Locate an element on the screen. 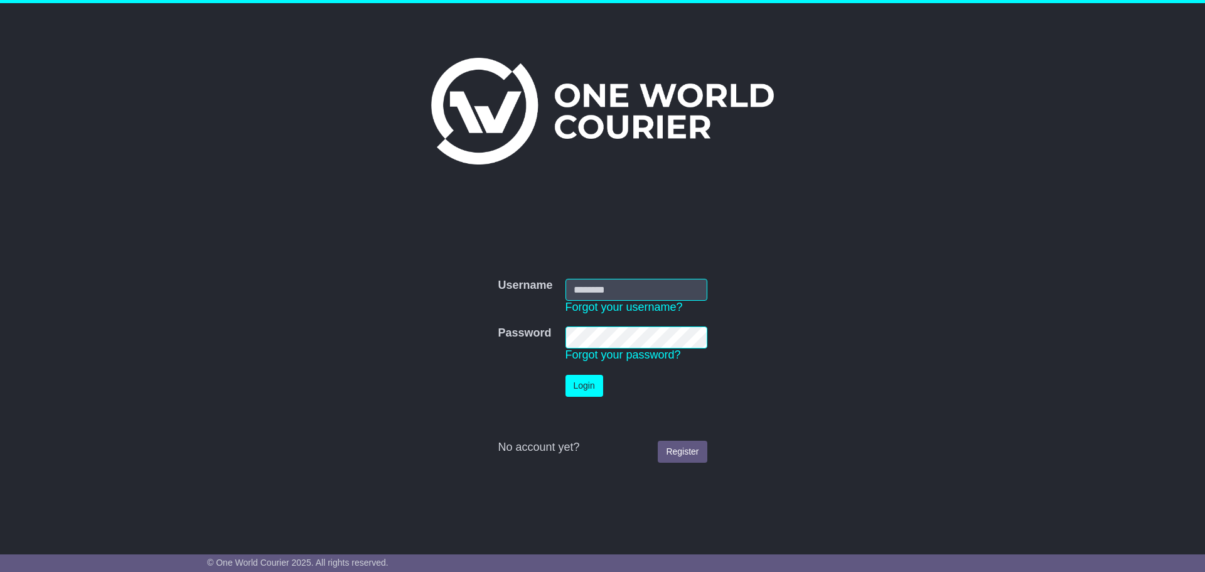  label: Password is located at coordinates (524, 333).